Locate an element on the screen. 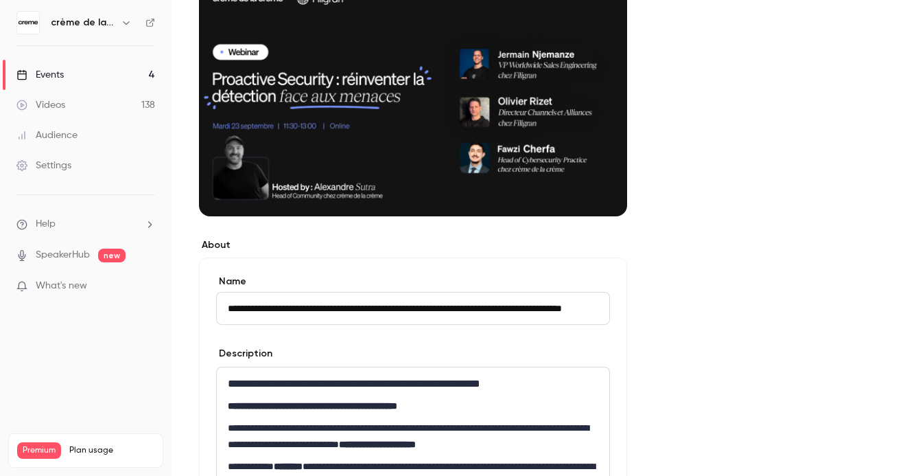 Image resolution: width=918 pixels, height=476 pixels. label: Description is located at coordinates (244, 353).